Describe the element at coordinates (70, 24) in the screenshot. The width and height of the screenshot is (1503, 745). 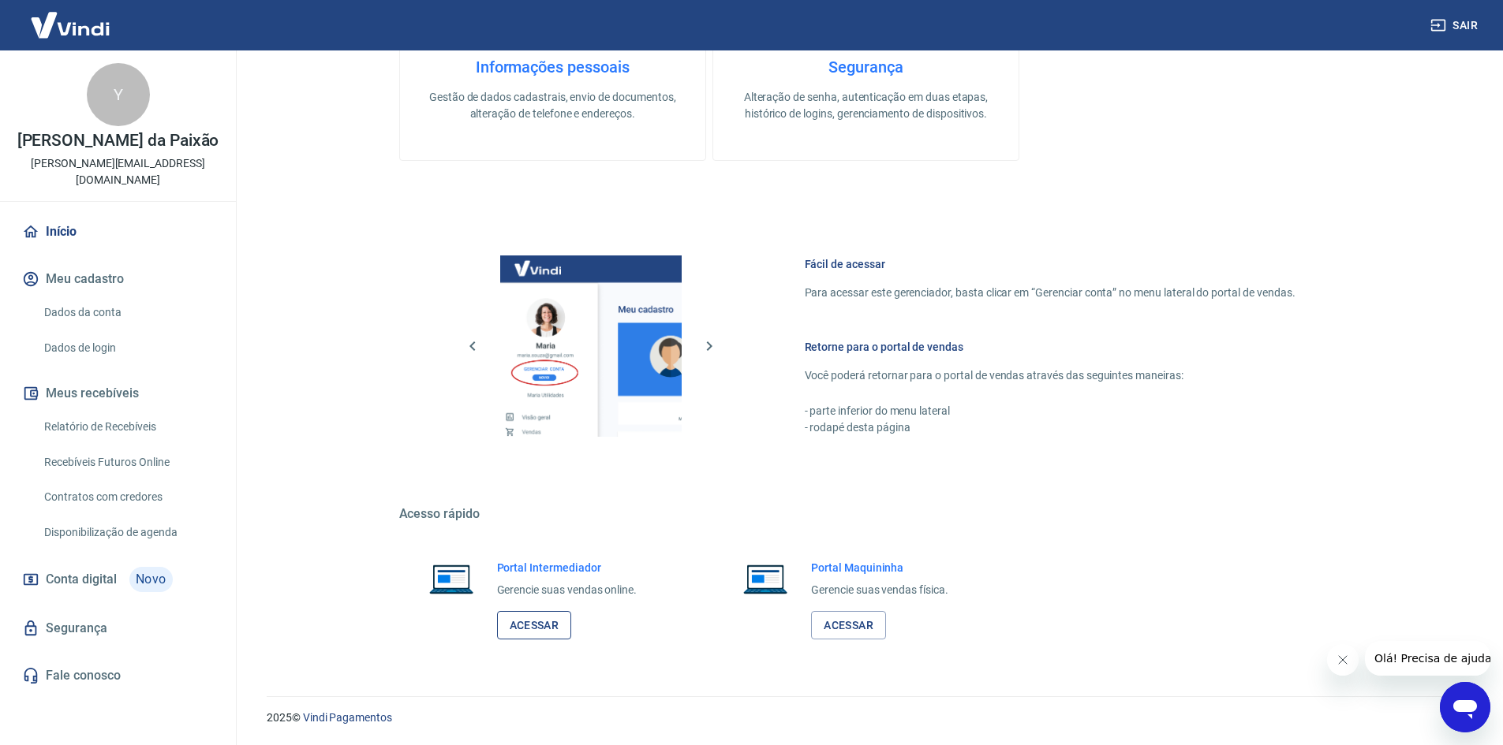
I see `img: Vindi` at that location.